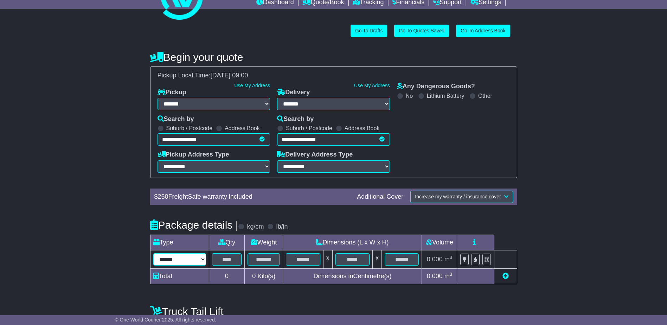 The height and width of the screenshot is (325, 667). Describe the element at coordinates (315, 155) in the screenshot. I see `label: Delivery Address Type` at that location.